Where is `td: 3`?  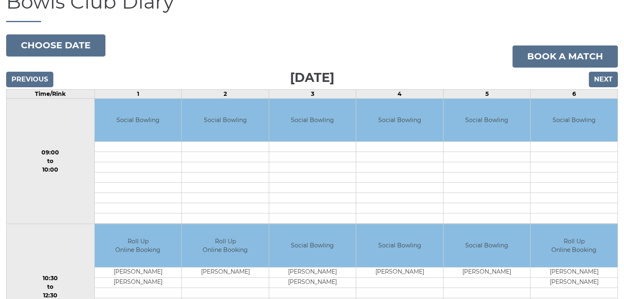 td: 3 is located at coordinates (312, 94).